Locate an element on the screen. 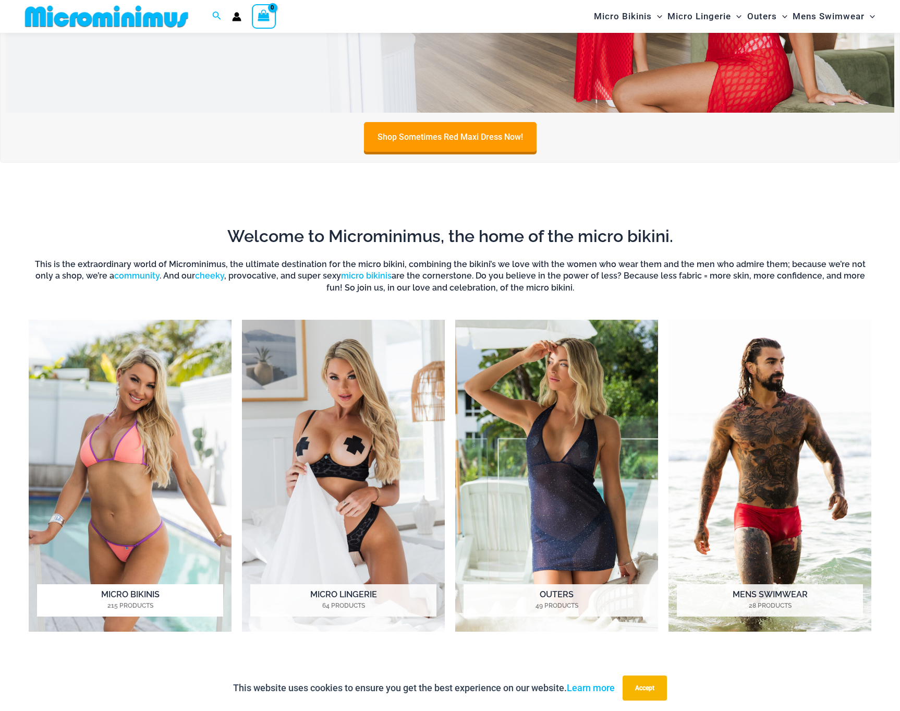 The width and height of the screenshot is (900, 711). a: Search icon link is located at coordinates (217, 16).